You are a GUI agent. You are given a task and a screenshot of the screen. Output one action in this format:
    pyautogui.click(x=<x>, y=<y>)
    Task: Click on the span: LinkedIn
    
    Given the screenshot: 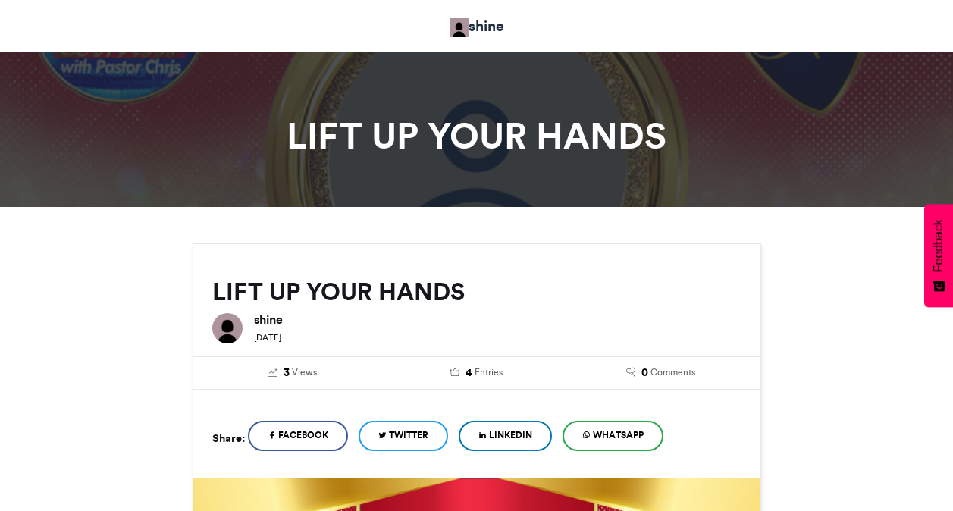 What is the action you would take?
    pyautogui.click(x=510, y=435)
    